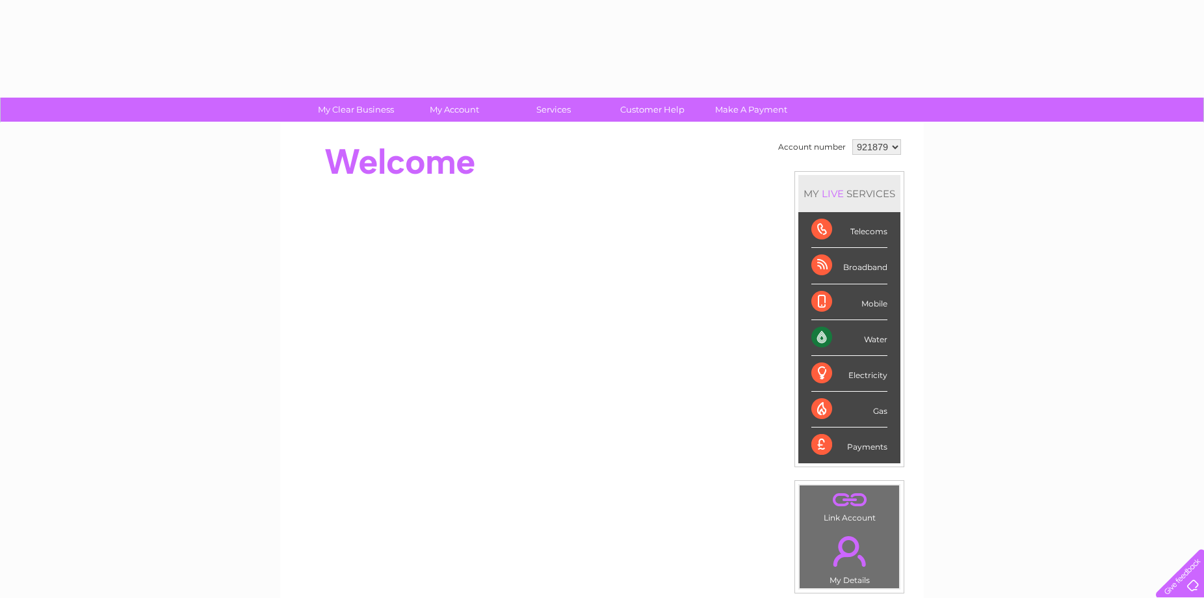 Image resolution: width=1204 pixels, height=598 pixels. I want to click on a: Customer Help, so click(652, 109).